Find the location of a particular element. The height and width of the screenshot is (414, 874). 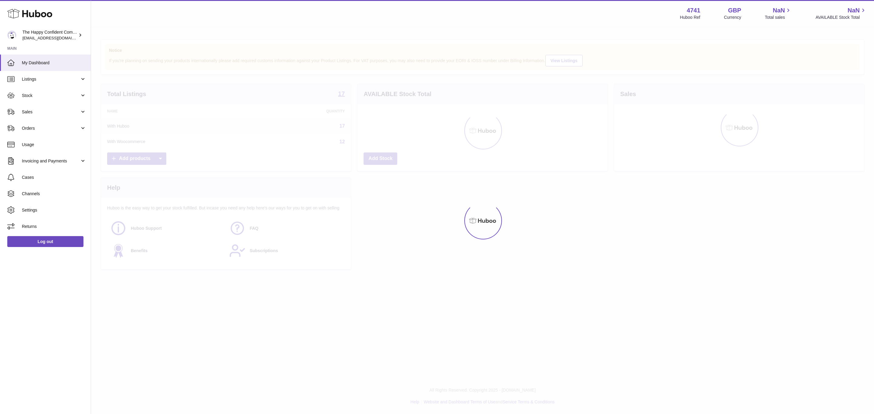

span: Stock is located at coordinates (51, 96).